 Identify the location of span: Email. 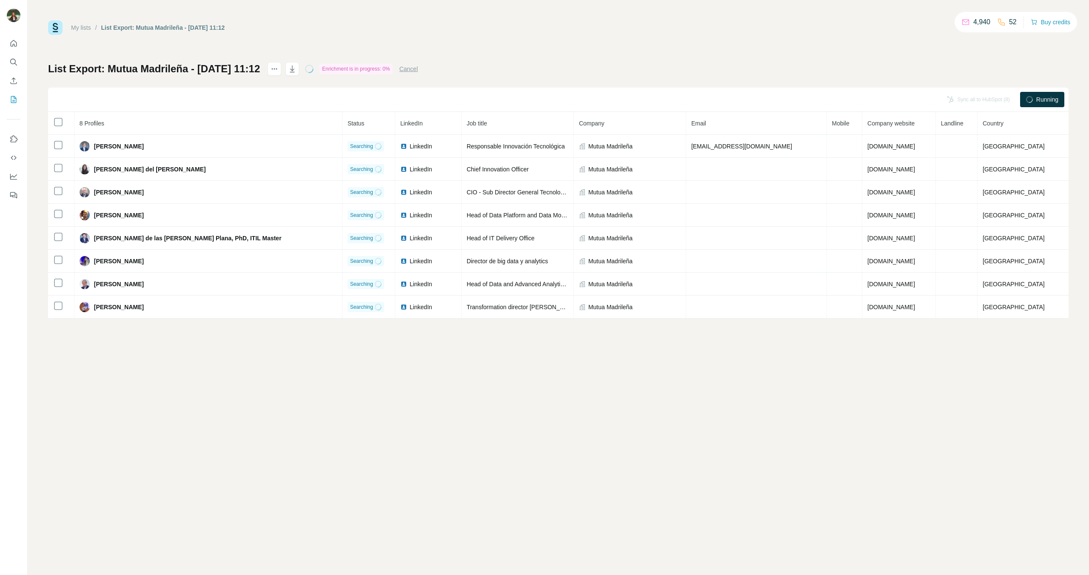
(698, 123).